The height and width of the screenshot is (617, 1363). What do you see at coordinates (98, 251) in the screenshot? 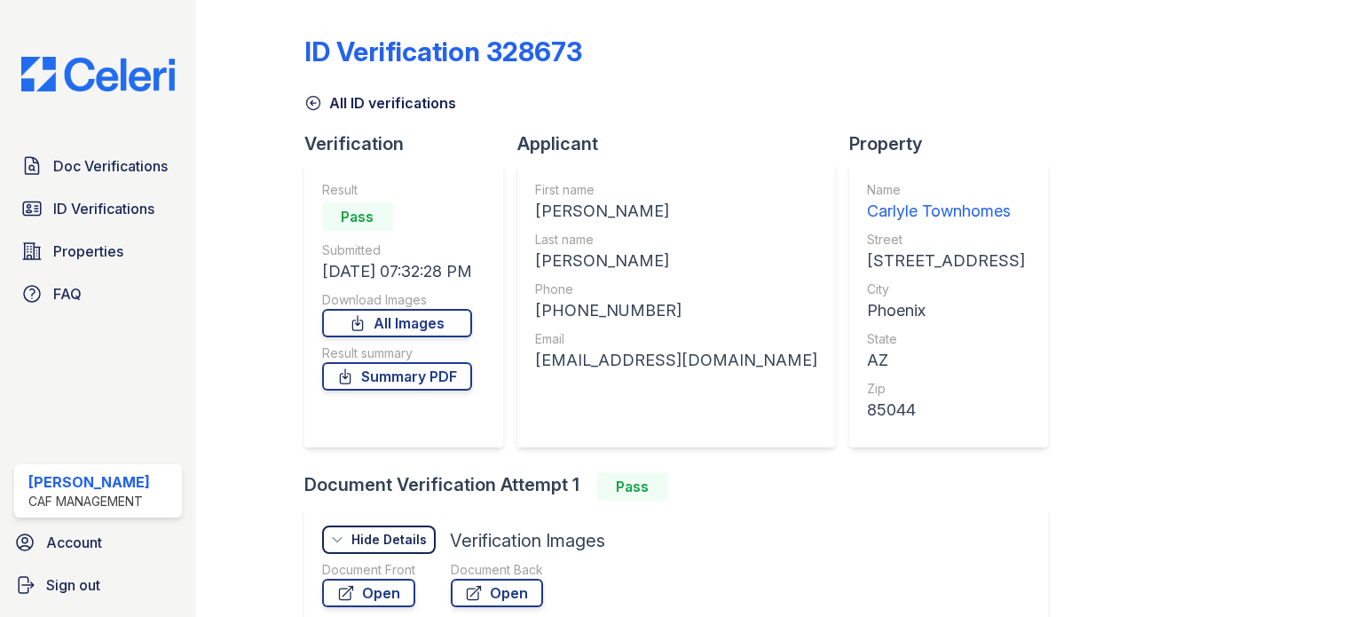
I see `a: Properties` at bounding box center [98, 251].